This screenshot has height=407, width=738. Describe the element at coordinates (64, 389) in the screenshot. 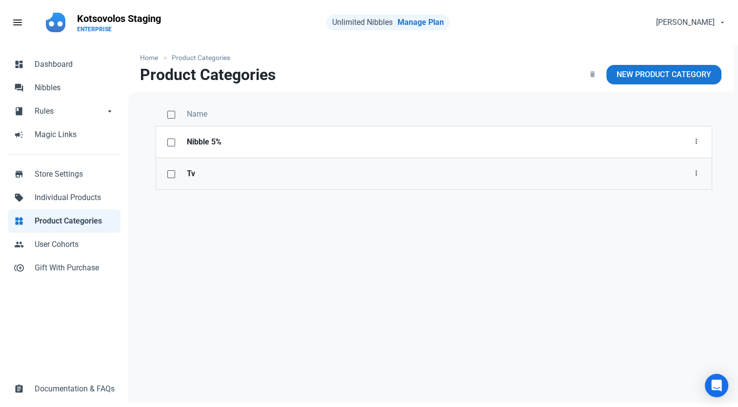

I see `a: assignmentDocumentation & FAQs` at that location.